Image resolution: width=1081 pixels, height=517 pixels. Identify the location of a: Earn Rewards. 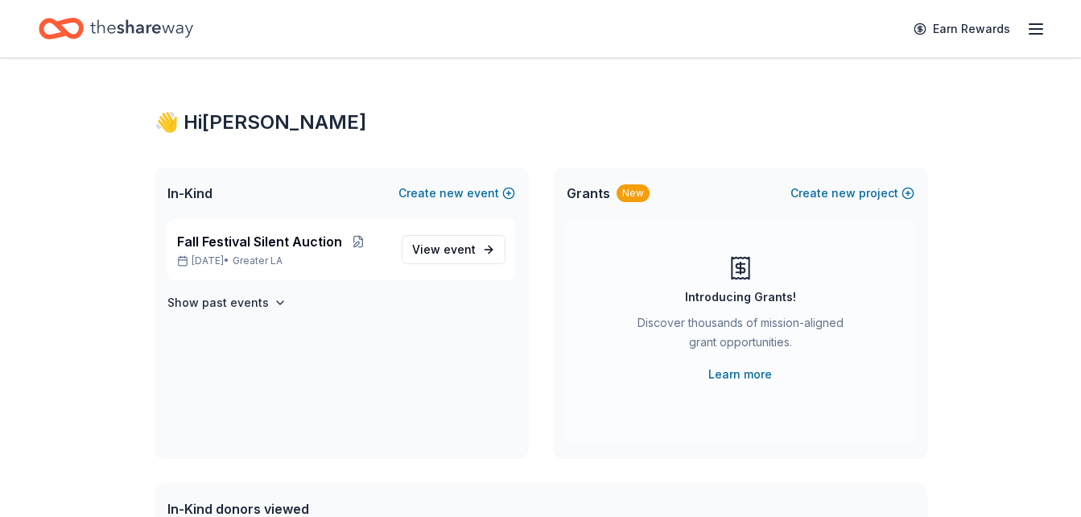
(962, 29).